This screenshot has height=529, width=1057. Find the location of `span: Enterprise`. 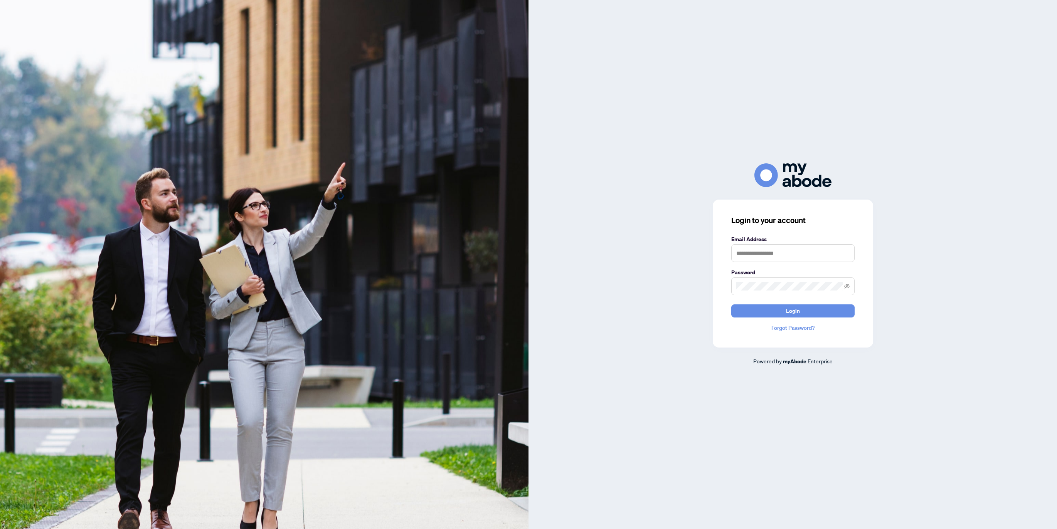

span: Enterprise is located at coordinates (820, 361).